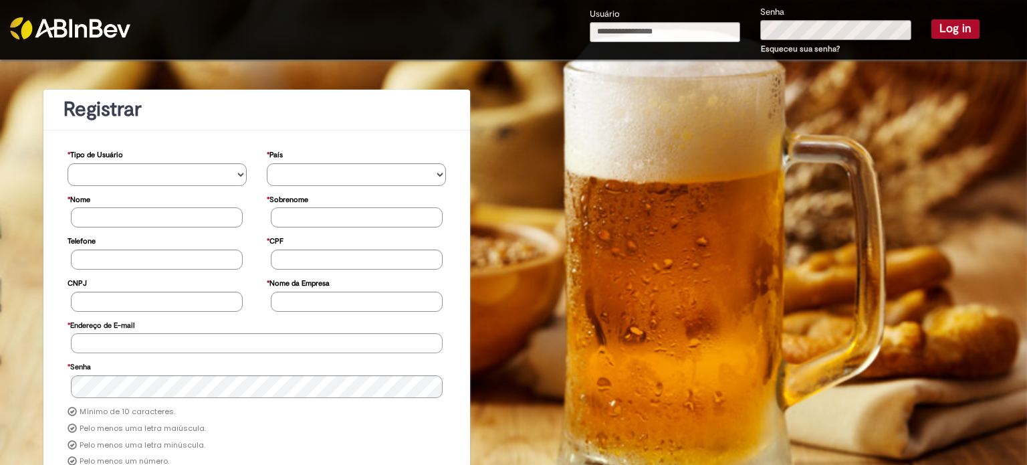 This screenshot has height=465, width=1027. What do you see at coordinates (95, 153) in the screenshot?
I see `label: Tipo de Usuário` at bounding box center [95, 153].